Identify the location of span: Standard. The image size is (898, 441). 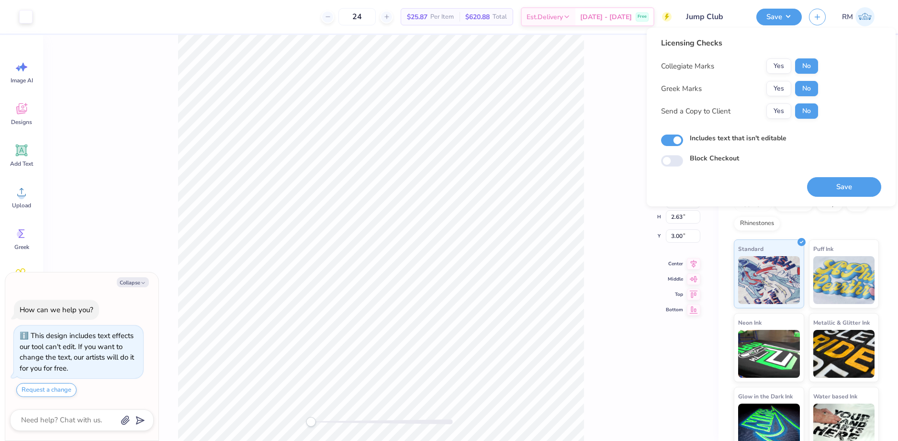
(750, 248).